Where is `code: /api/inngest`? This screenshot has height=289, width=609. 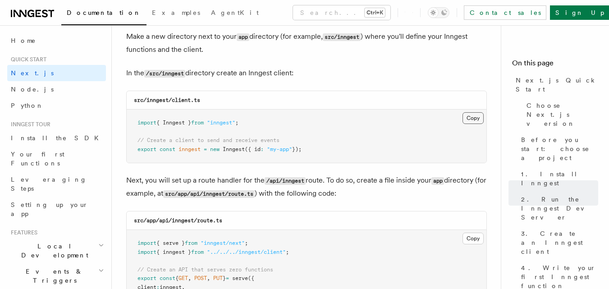 code: /api/inngest is located at coordinates (285, 181).